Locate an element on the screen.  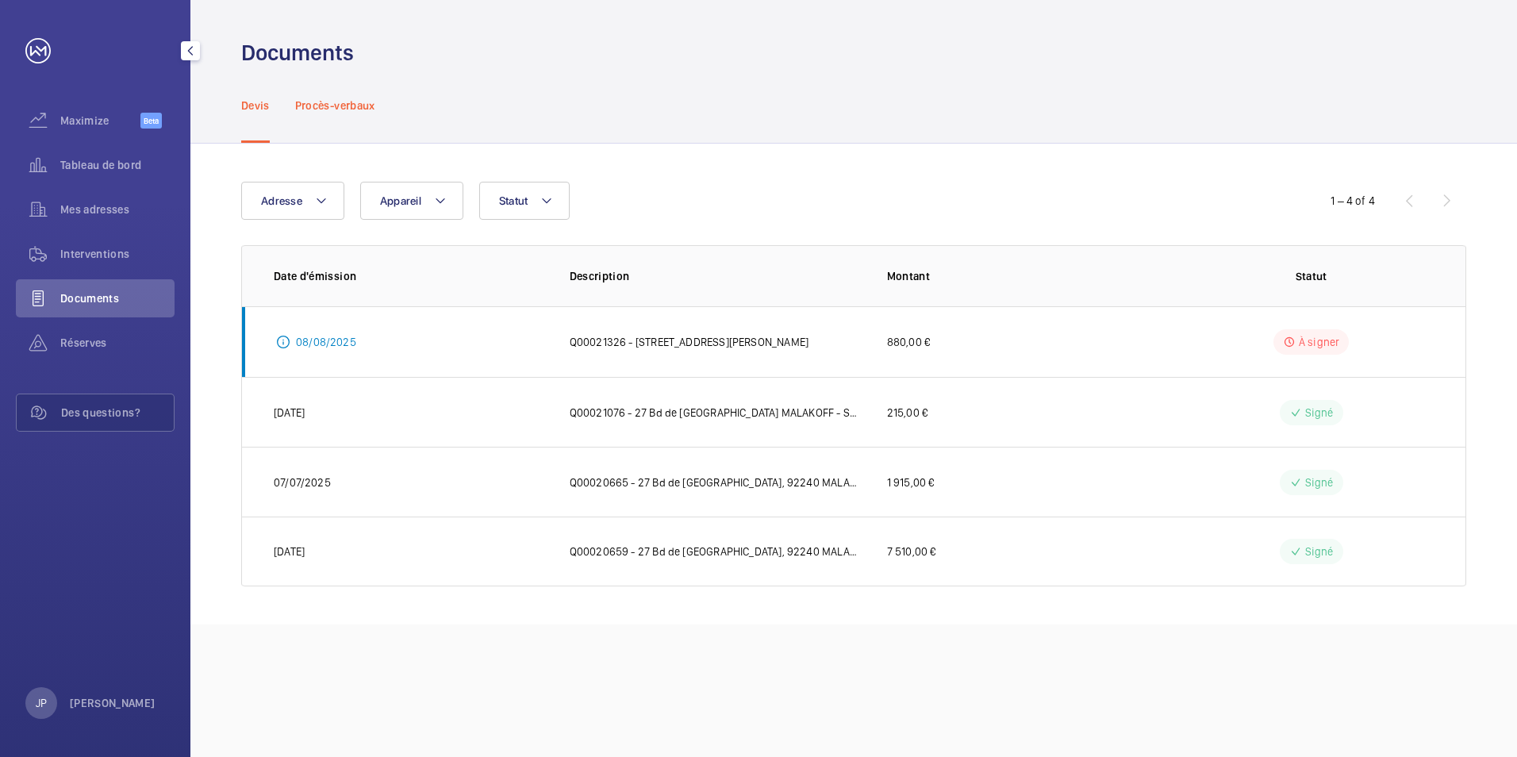
p: Procès-verbaux is located at coordinates (335, 106).